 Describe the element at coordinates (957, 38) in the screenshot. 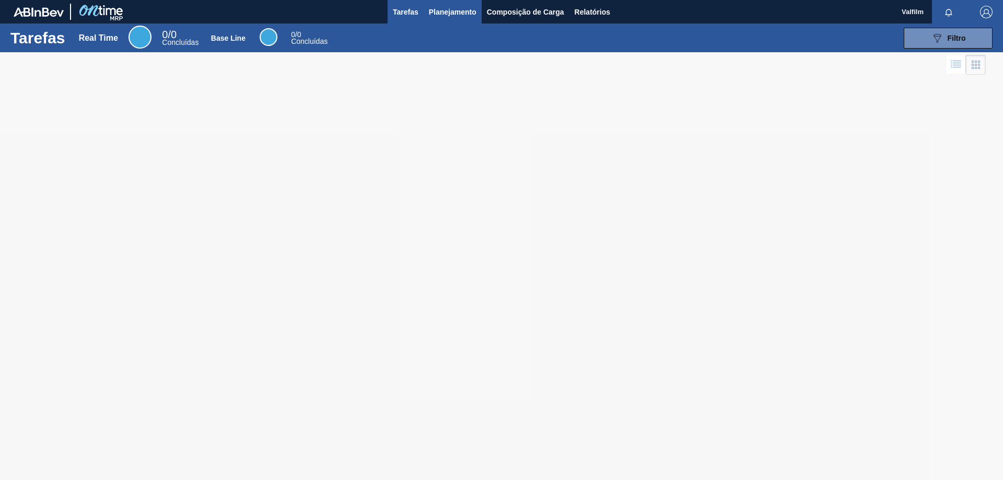

I see `span: Filtro` at that location.